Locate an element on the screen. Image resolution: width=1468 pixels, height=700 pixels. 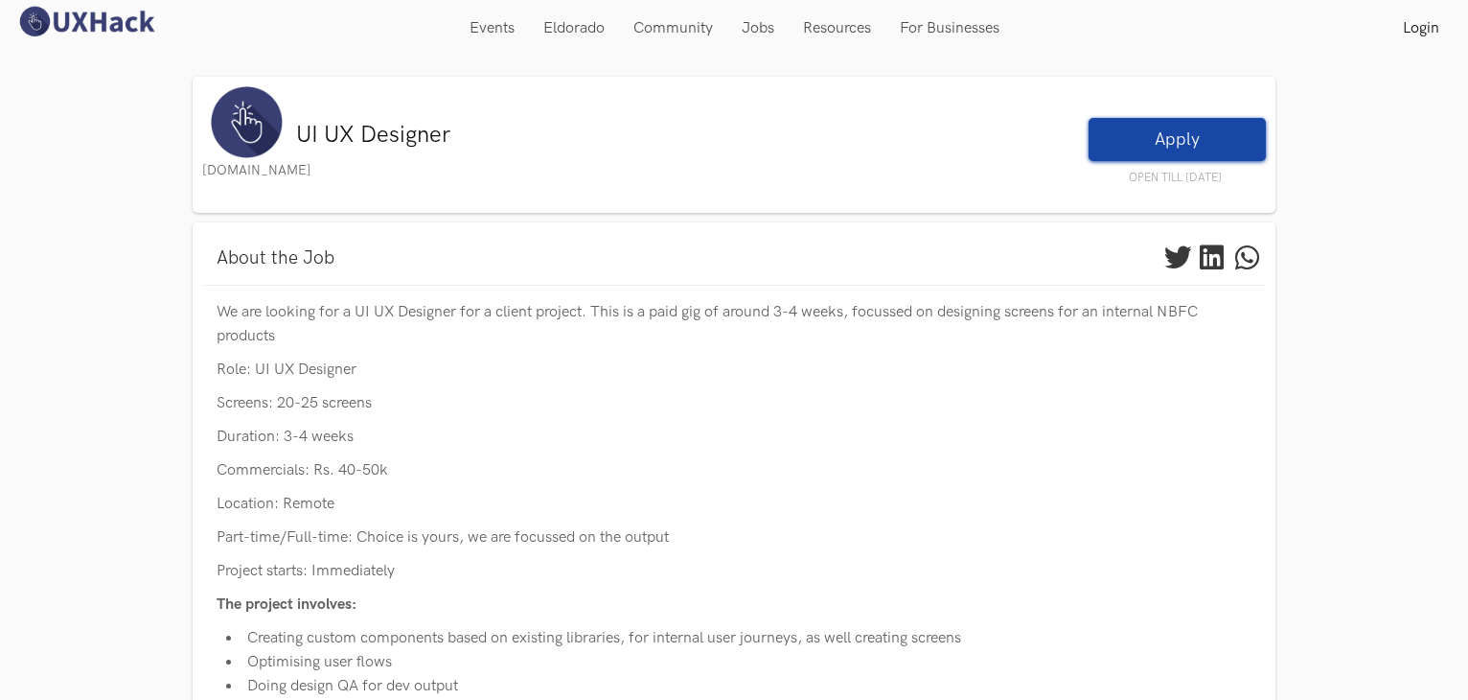
a: Login is located at coordinates (1421, 30).